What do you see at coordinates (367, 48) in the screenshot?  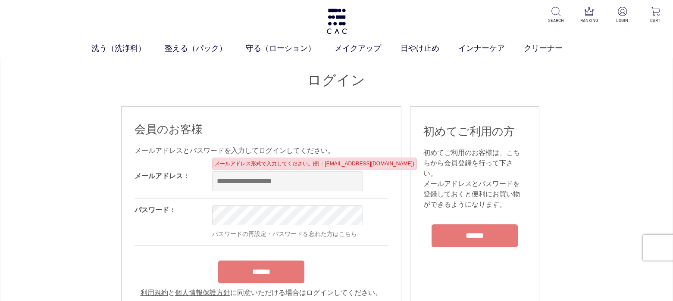 I see `a: メイクアップ` at bounding box center [367, 48].